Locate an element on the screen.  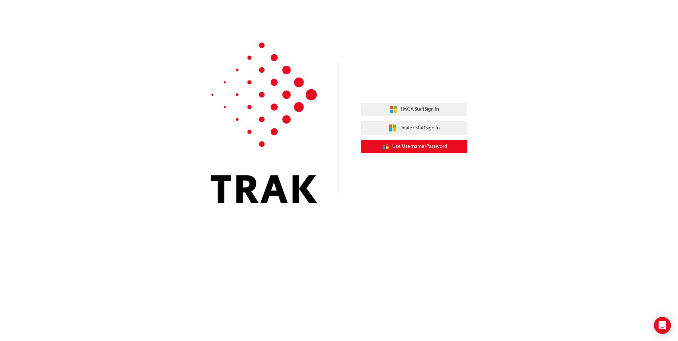
button: TMCA StaffSign In is located at coordinates (414, 110).